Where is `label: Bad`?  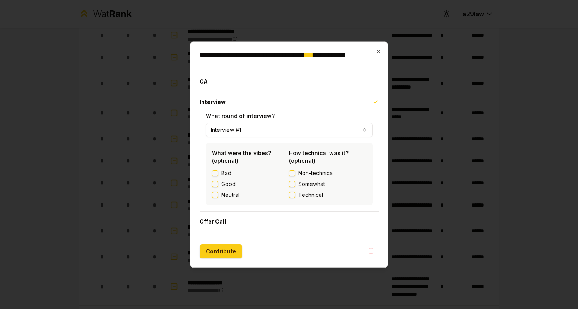 label: Bad is located at coordinates (226, 173).